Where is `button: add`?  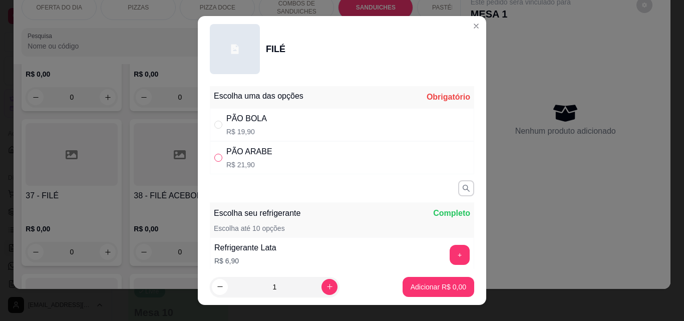
button: add is located at coordinates (459, 255).